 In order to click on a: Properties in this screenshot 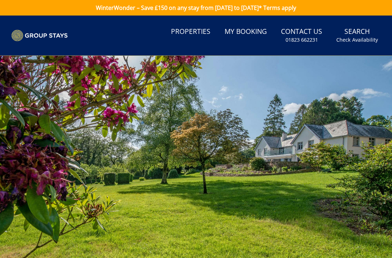, I will do `click(191, 32)`.